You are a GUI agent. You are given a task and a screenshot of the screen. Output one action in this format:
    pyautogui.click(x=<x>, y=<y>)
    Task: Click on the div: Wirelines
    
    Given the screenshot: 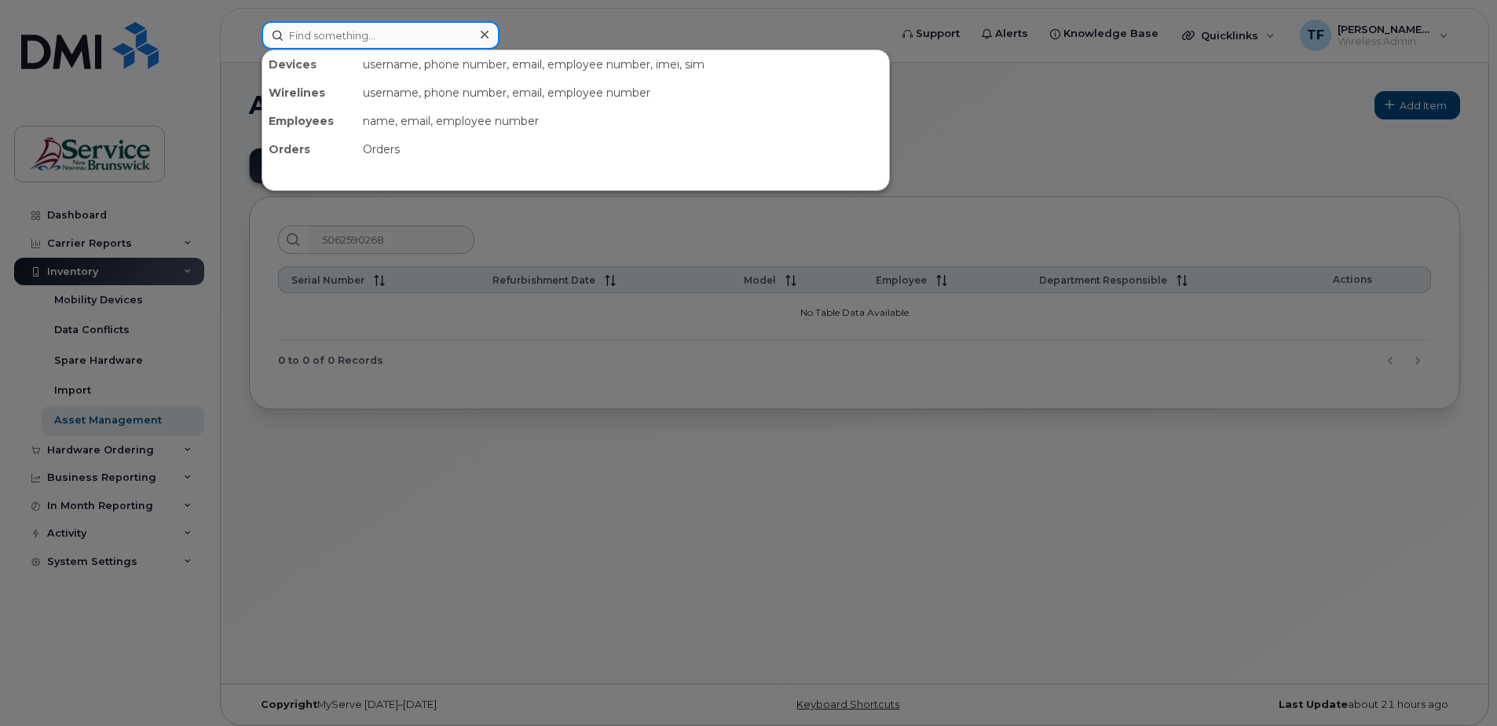 What is the action you would take?
    pyautogui.click(x=310, y=93)
    